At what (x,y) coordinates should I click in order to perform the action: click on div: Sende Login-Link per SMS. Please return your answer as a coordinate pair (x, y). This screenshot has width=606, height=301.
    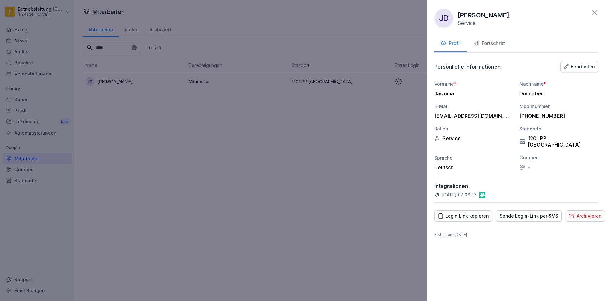
    Looking at the image, I should click on (529, 216).